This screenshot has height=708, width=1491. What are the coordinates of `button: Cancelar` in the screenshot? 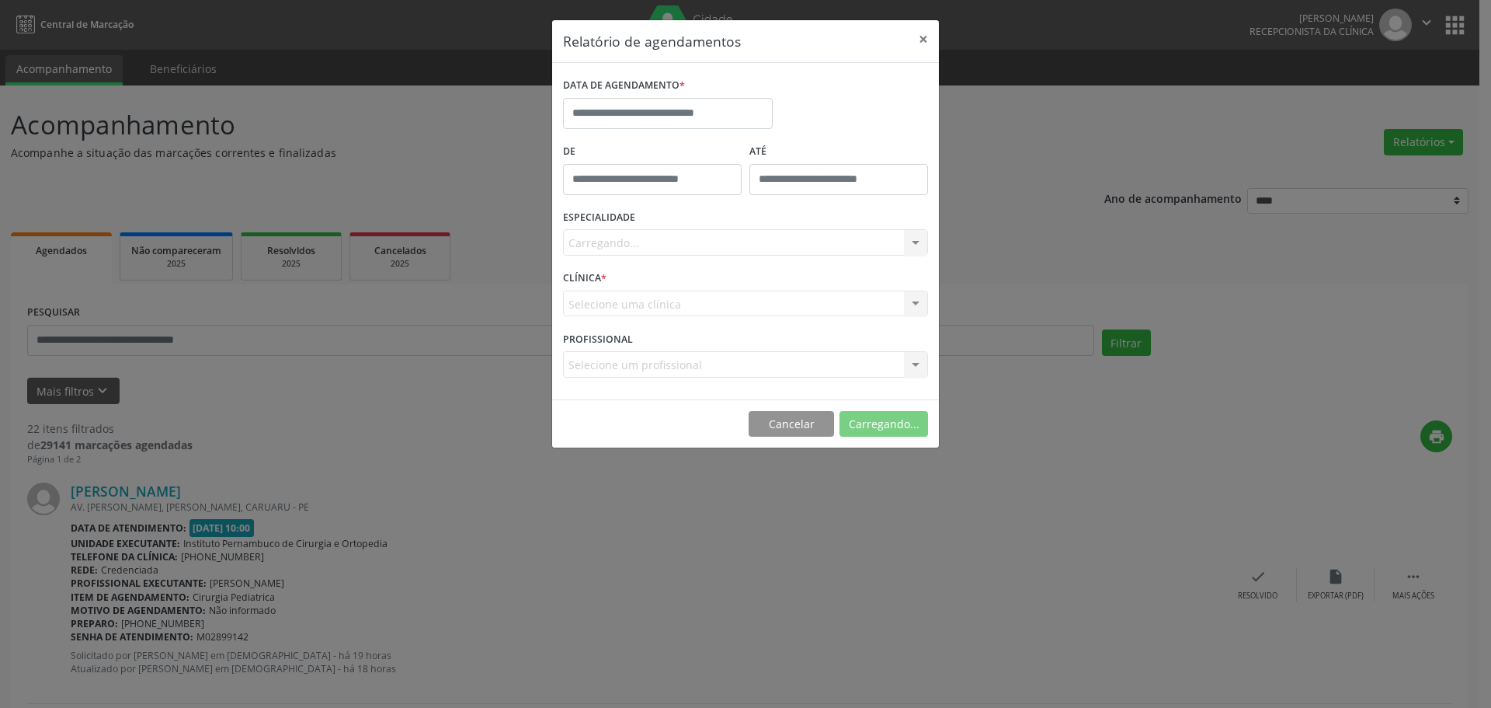 It's located at (792, 424).